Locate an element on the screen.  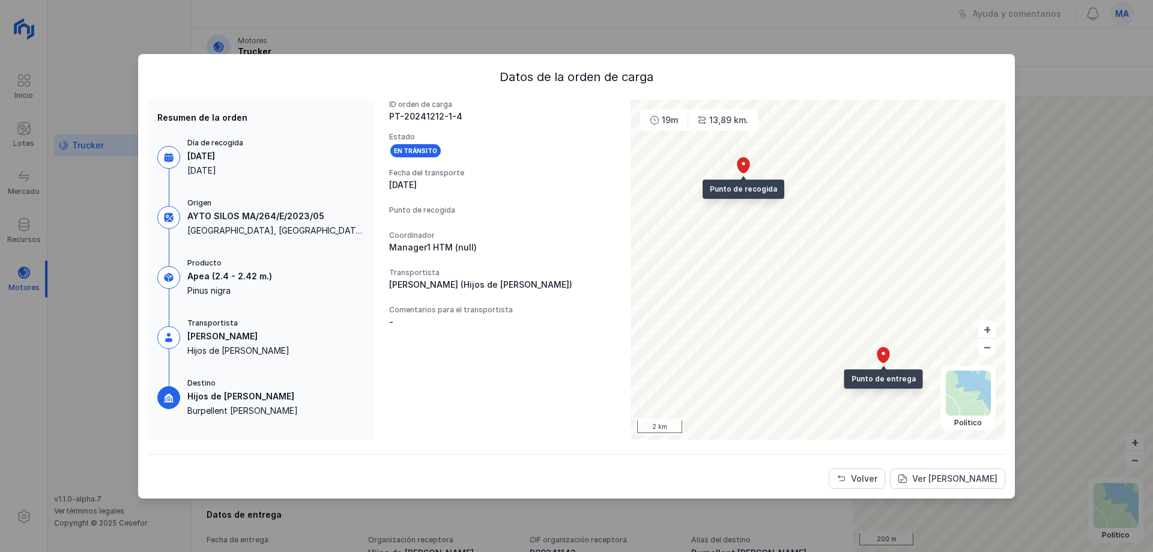
img: political.webp is located at coordinates (968, 393).